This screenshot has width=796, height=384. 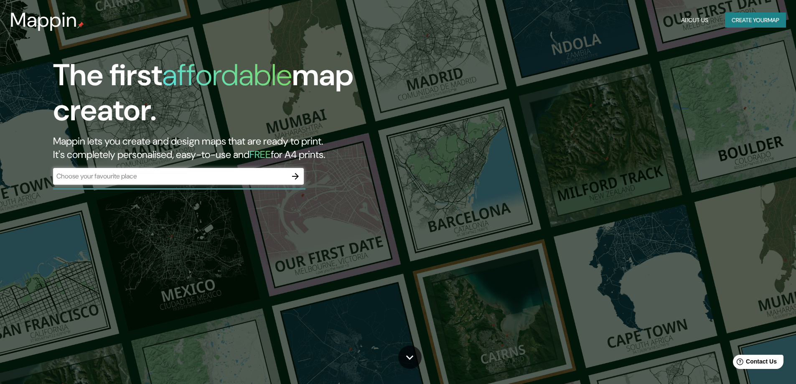 What do you see at coordinates (260, 154) in the screenshot?
I see `h5: FREE` at bounding box center [260, 154].